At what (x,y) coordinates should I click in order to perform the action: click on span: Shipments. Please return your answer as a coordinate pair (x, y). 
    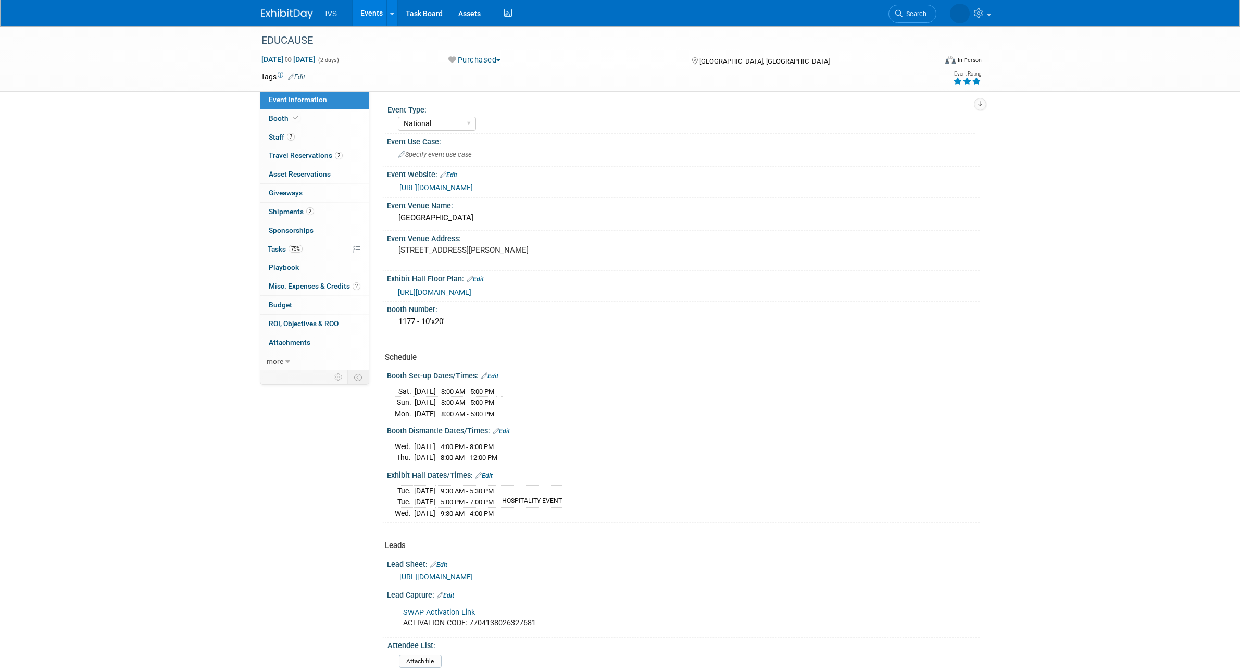
    Looking at the image, I should click on (291, 211).